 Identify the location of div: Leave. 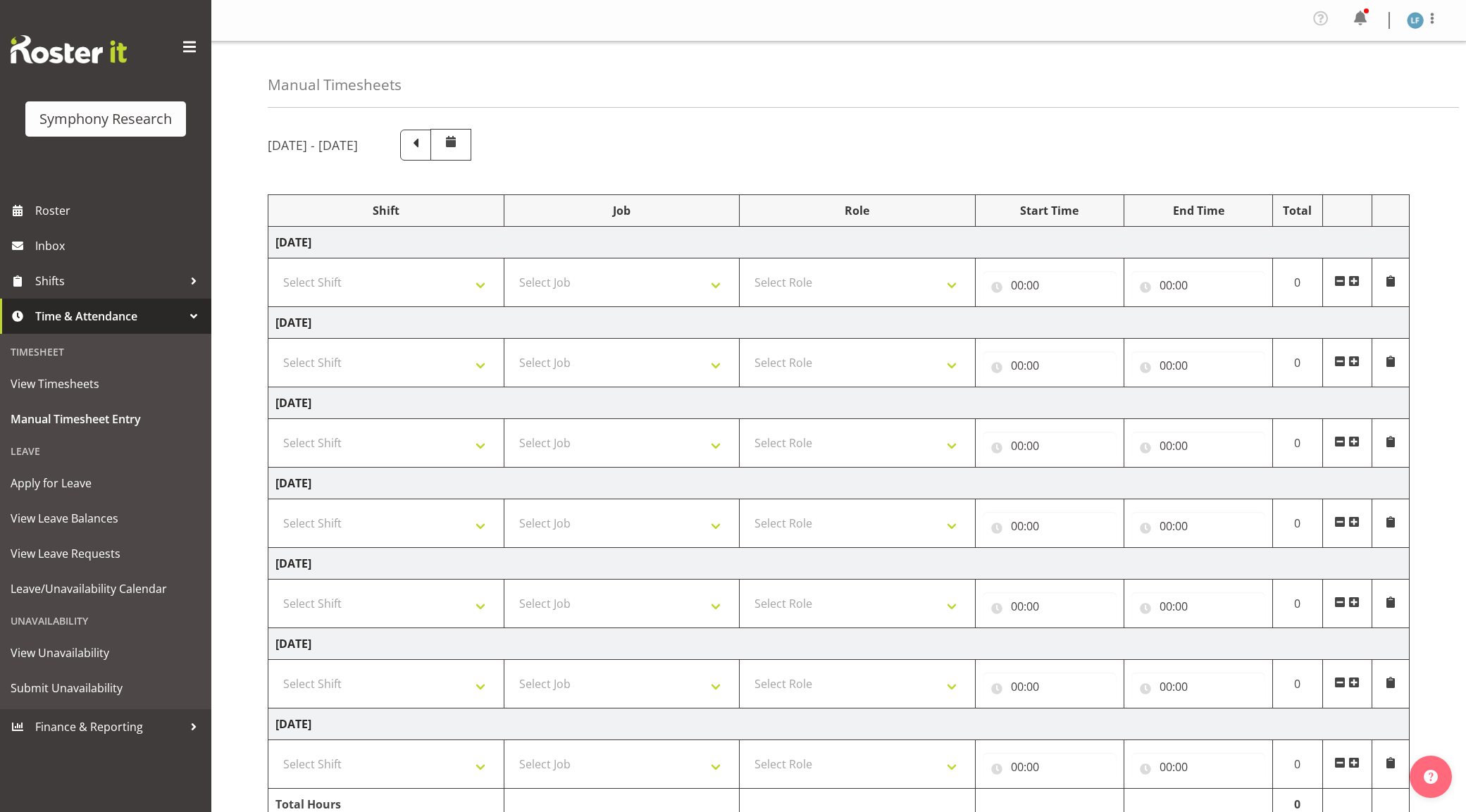
(105, 450).